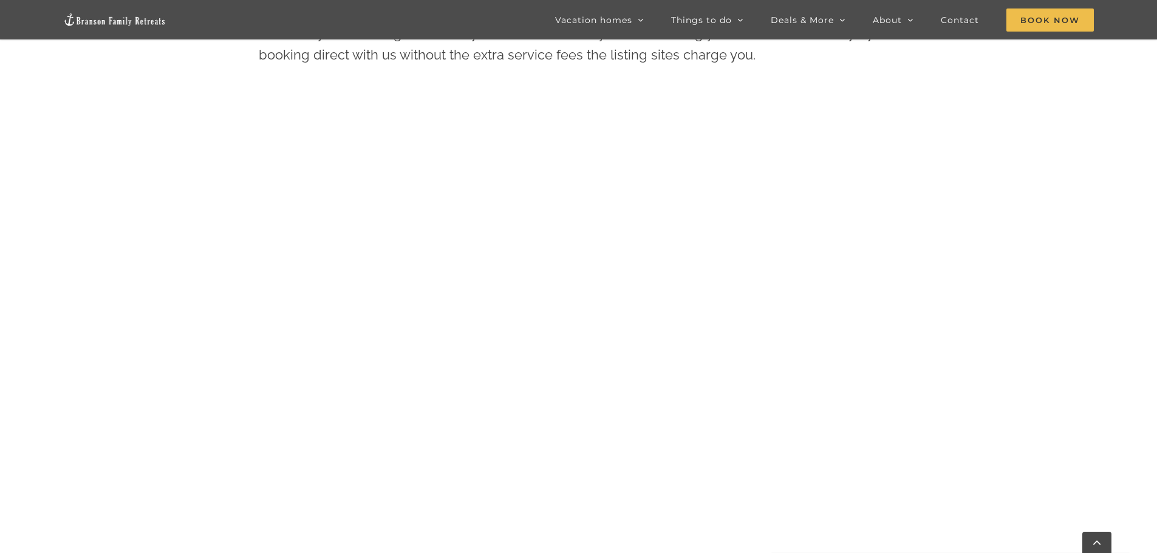 This screenshot has width=1157, height=553. Describe the element at coordinates (960, 20) in the screenshot. I see `span: Contact` at that location.